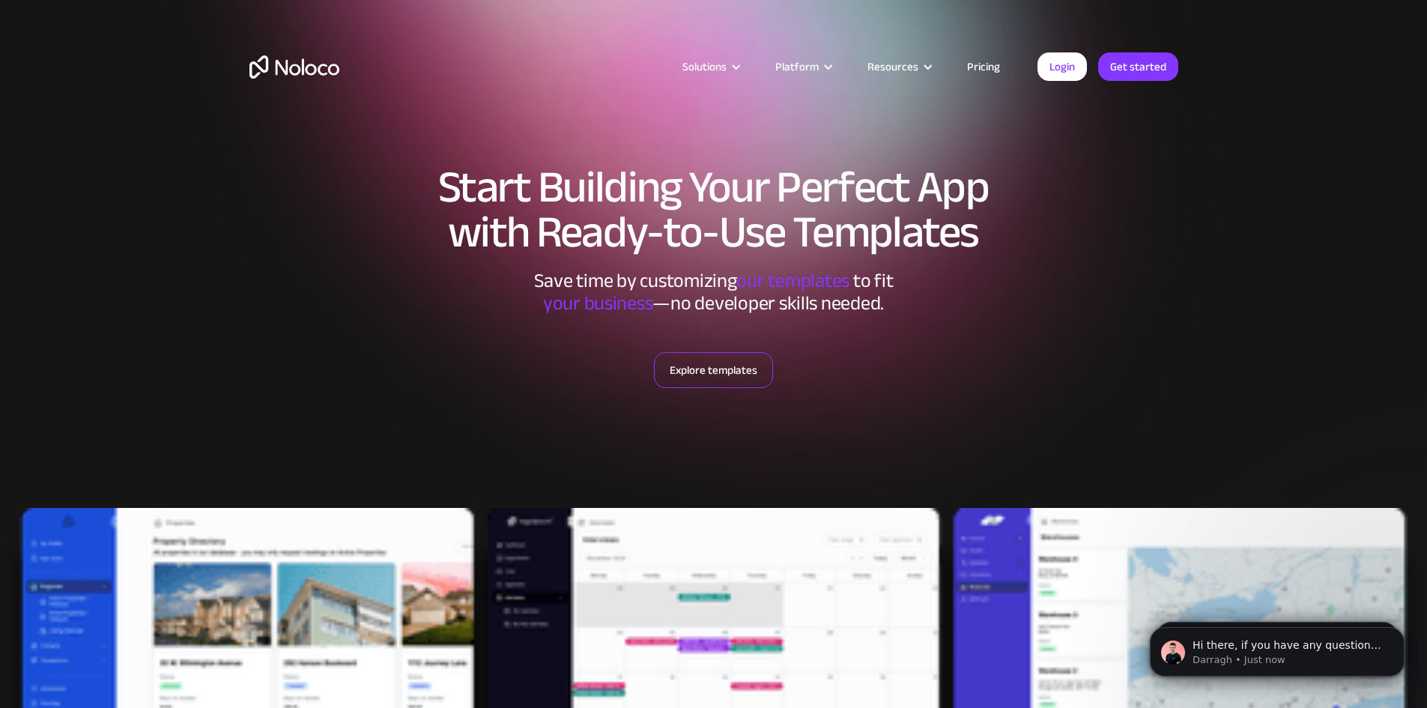  Describe the element at coordinates (792, 280) in the screenshot. I see `span: our templates` at that location.